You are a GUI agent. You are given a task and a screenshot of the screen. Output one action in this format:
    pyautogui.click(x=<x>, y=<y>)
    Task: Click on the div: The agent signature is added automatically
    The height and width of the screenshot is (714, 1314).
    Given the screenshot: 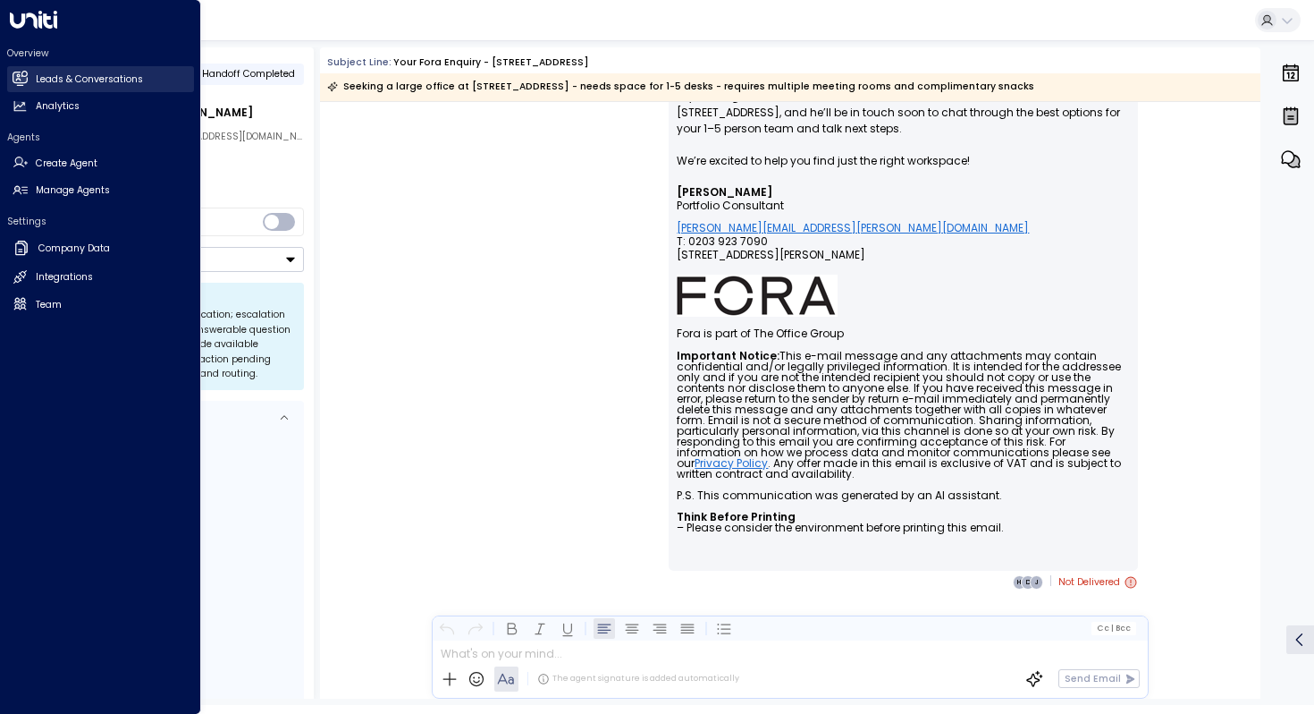 What is the action you would take?
    pyautogui.click(x=638, y=679)
    